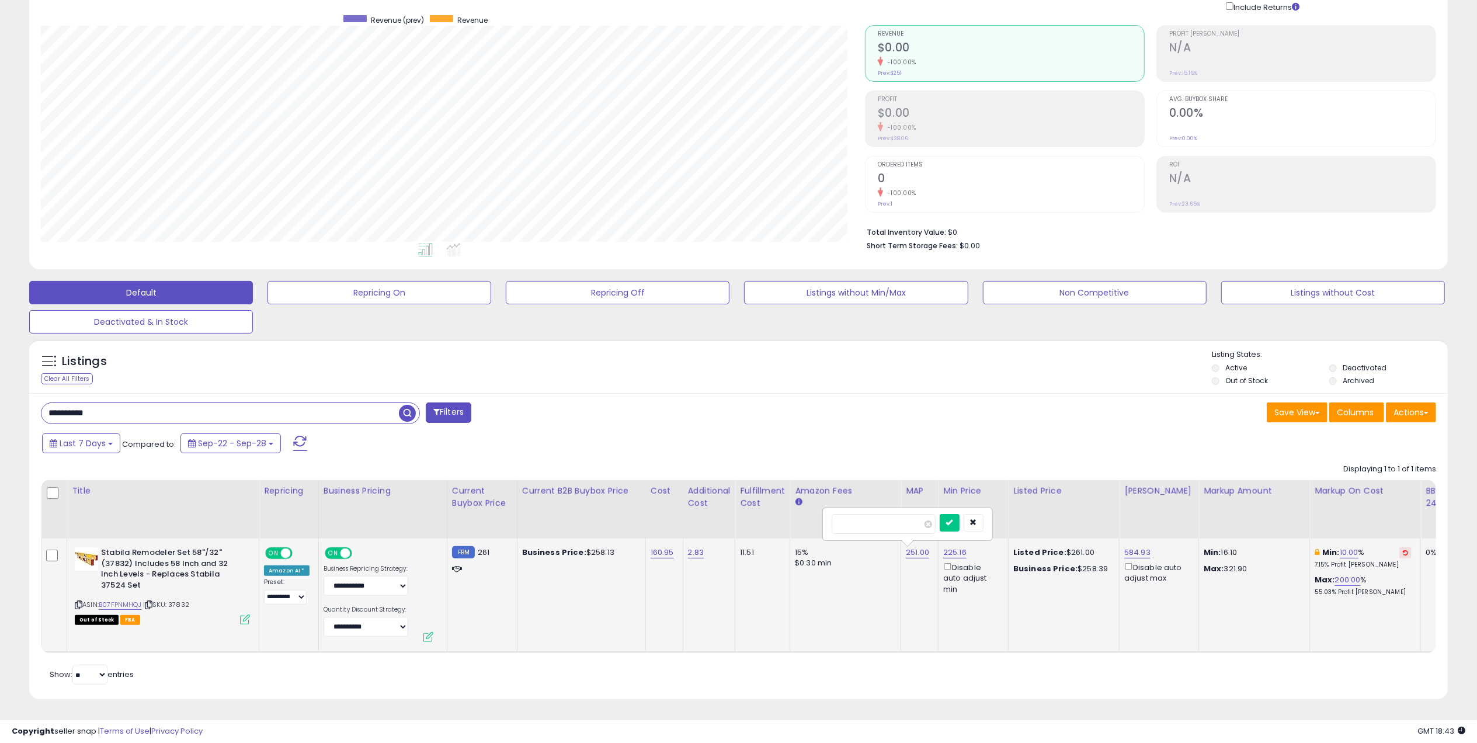 This screenshot has height=743, width=1477. I want to click on div: $261.00, so click(1062, 552).